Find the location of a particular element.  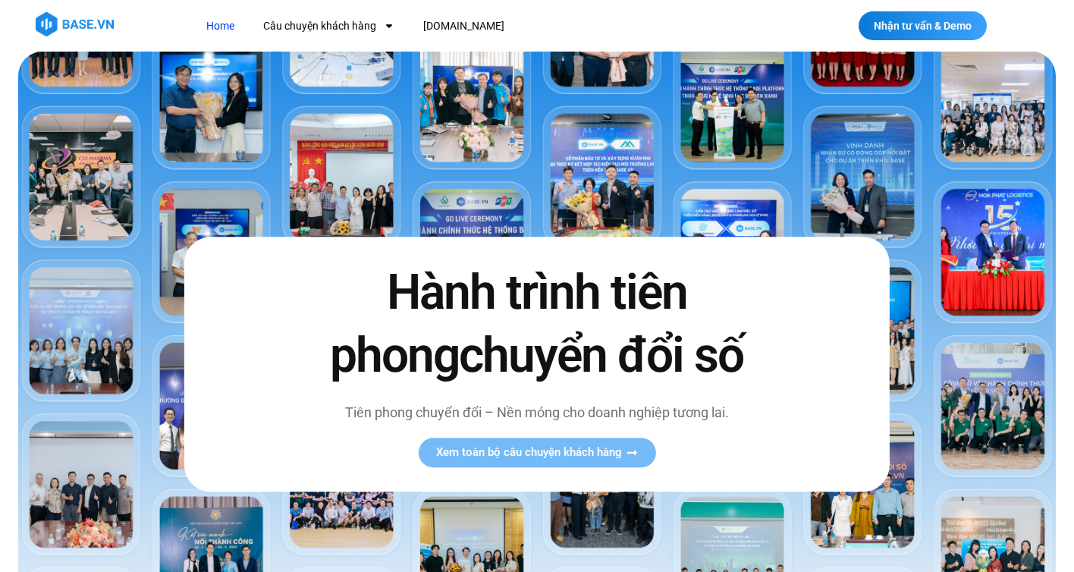

h2: Hành trình tiên phong is located at coordinates (537, 324).